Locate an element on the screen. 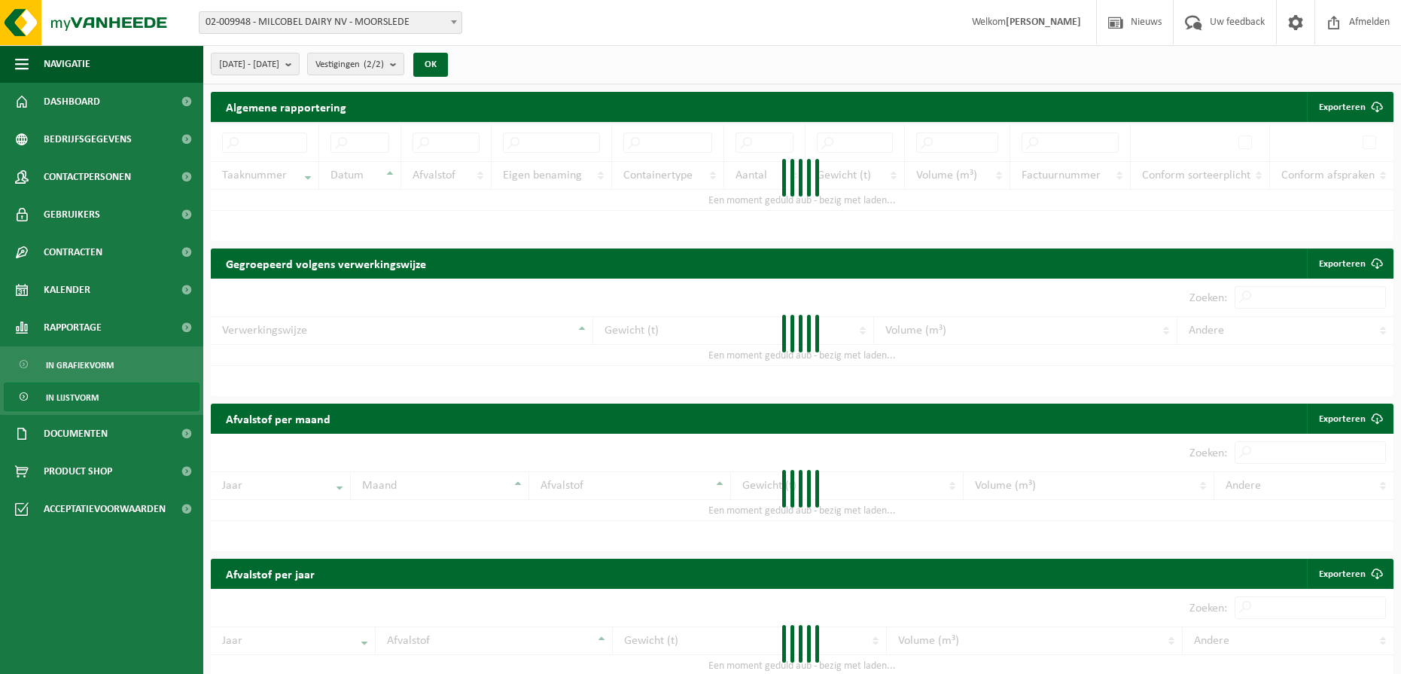  span: Contactpersonen is located at coordinates (87, 177).